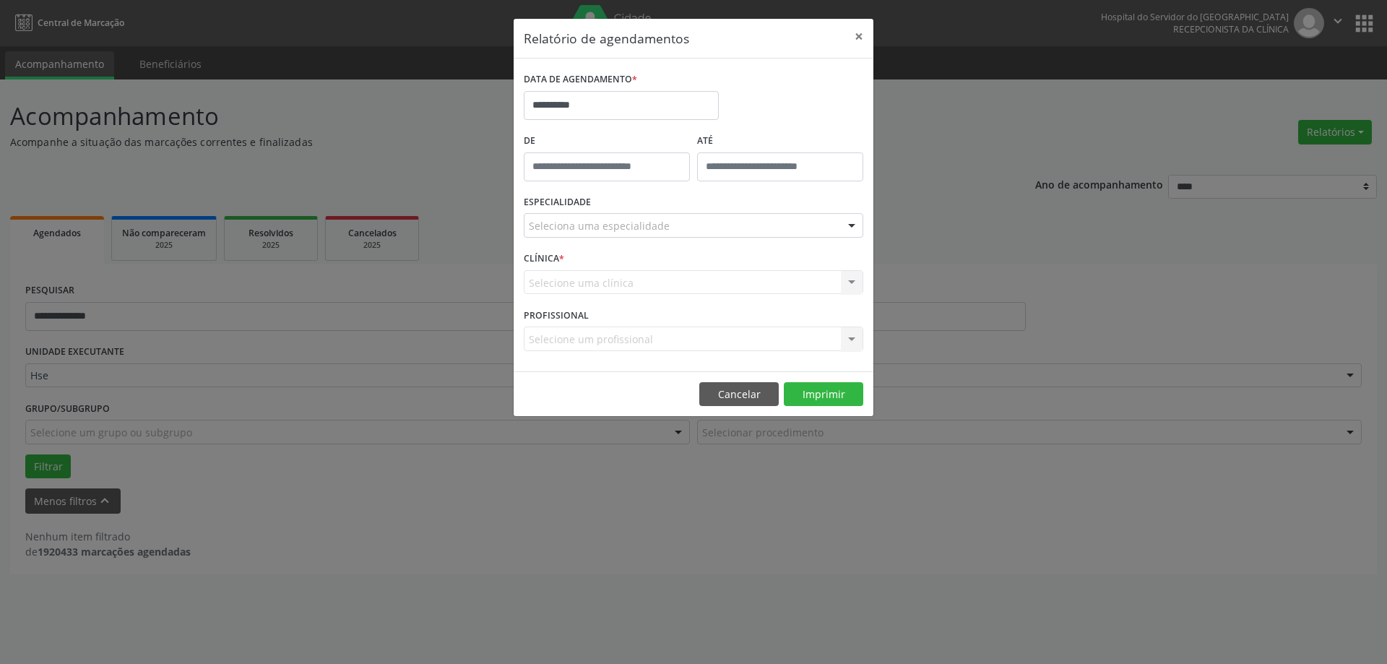 The image size is (1387, 664). What do you see at coordinates (823, 394) in the screenshot?
I see `button: Imprimir` at bounding box center [823, 394].